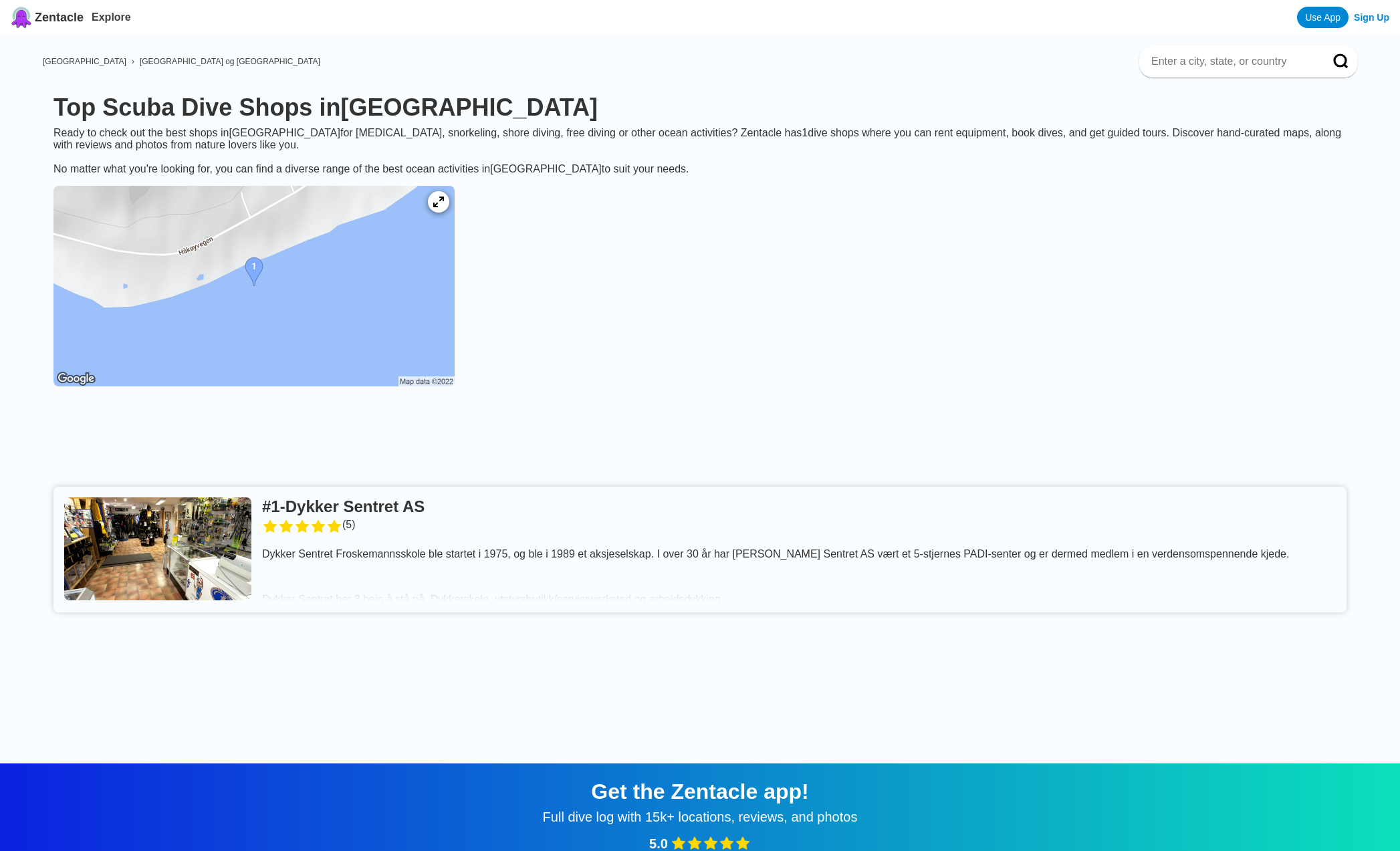  I want to click on a: Use App, so click(1323, 17).